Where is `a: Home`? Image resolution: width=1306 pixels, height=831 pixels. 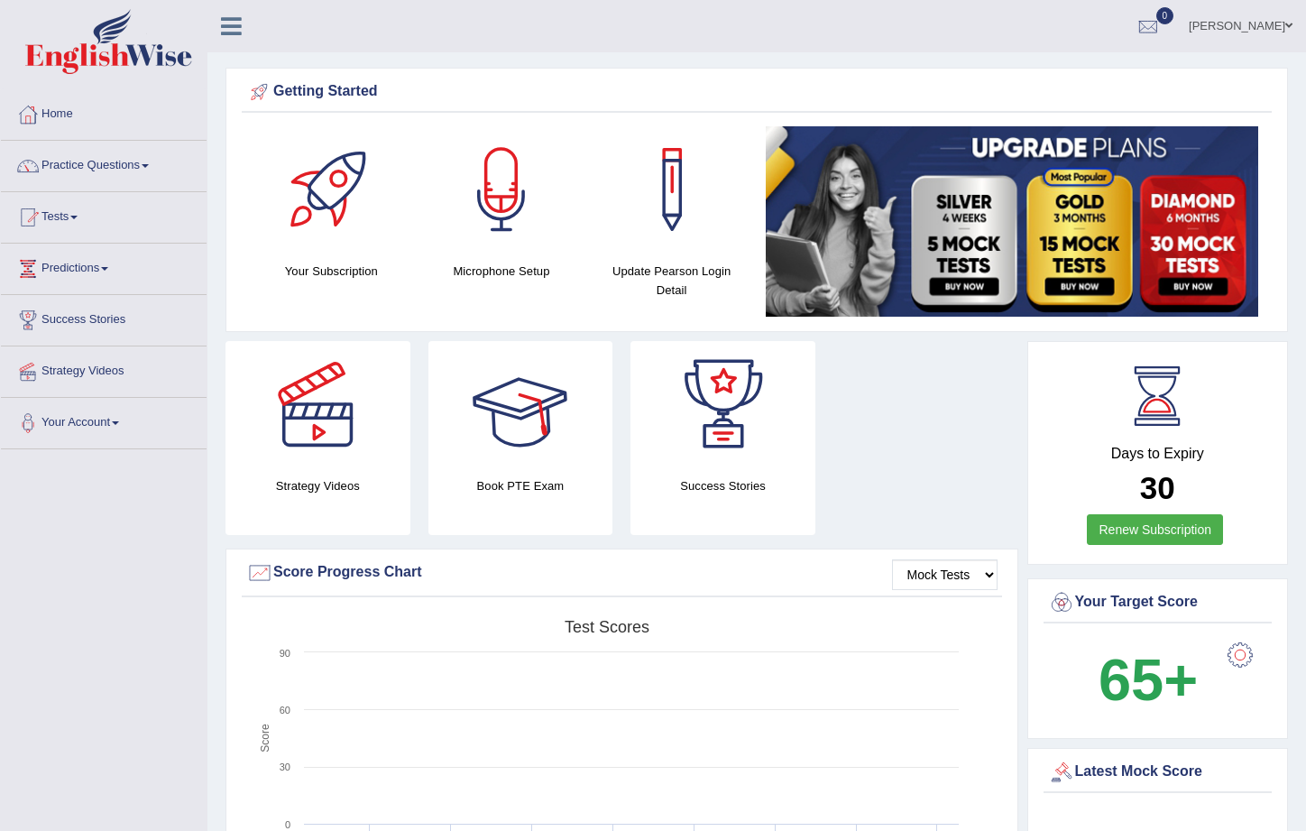
a: Home is located at coordinates (104, 112).